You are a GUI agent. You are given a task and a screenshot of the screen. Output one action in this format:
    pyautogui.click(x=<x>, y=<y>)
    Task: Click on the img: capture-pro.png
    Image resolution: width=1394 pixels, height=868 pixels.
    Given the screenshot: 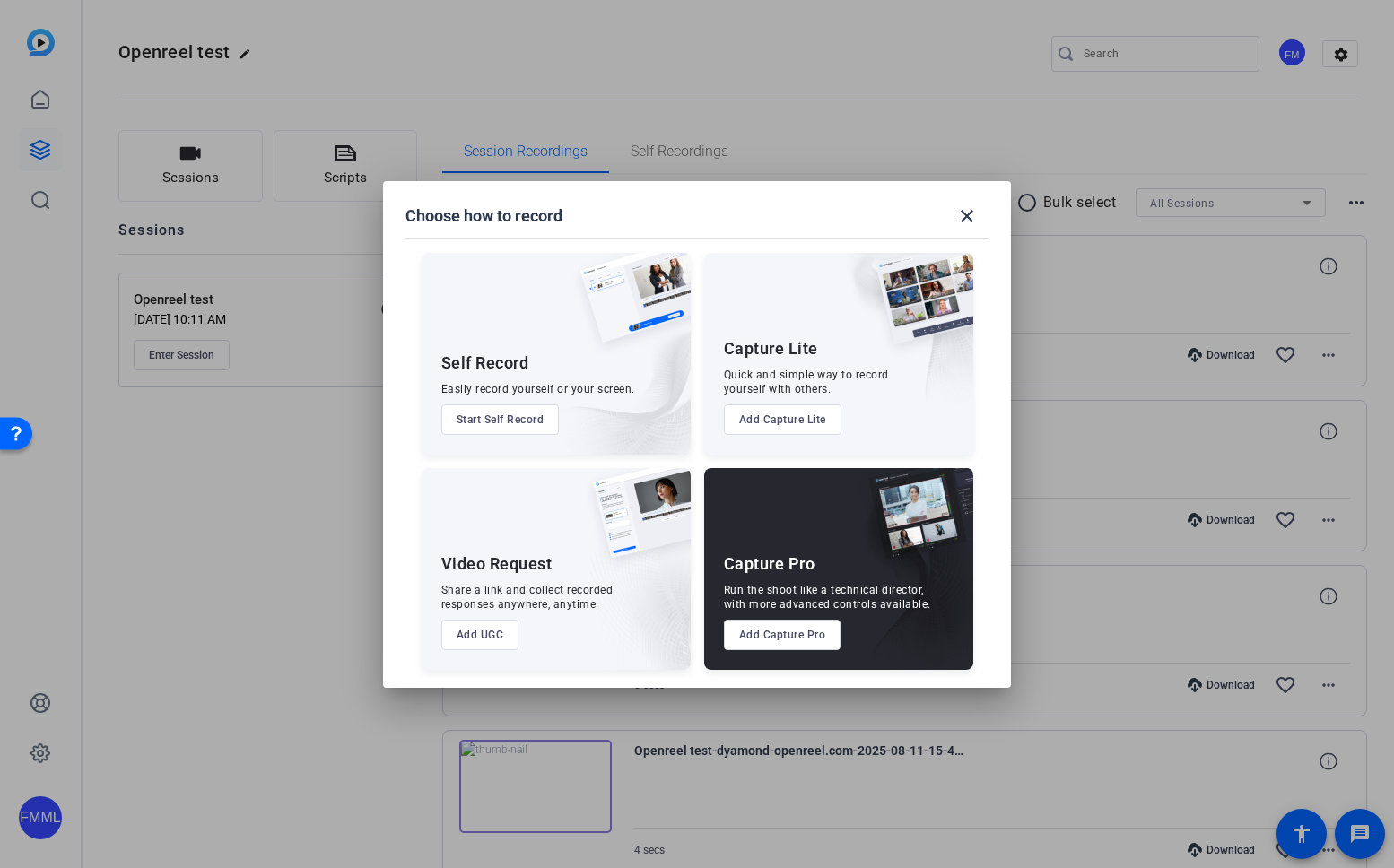 What is the action you would take?
    pyautogui.click(x=914, y=523)
    